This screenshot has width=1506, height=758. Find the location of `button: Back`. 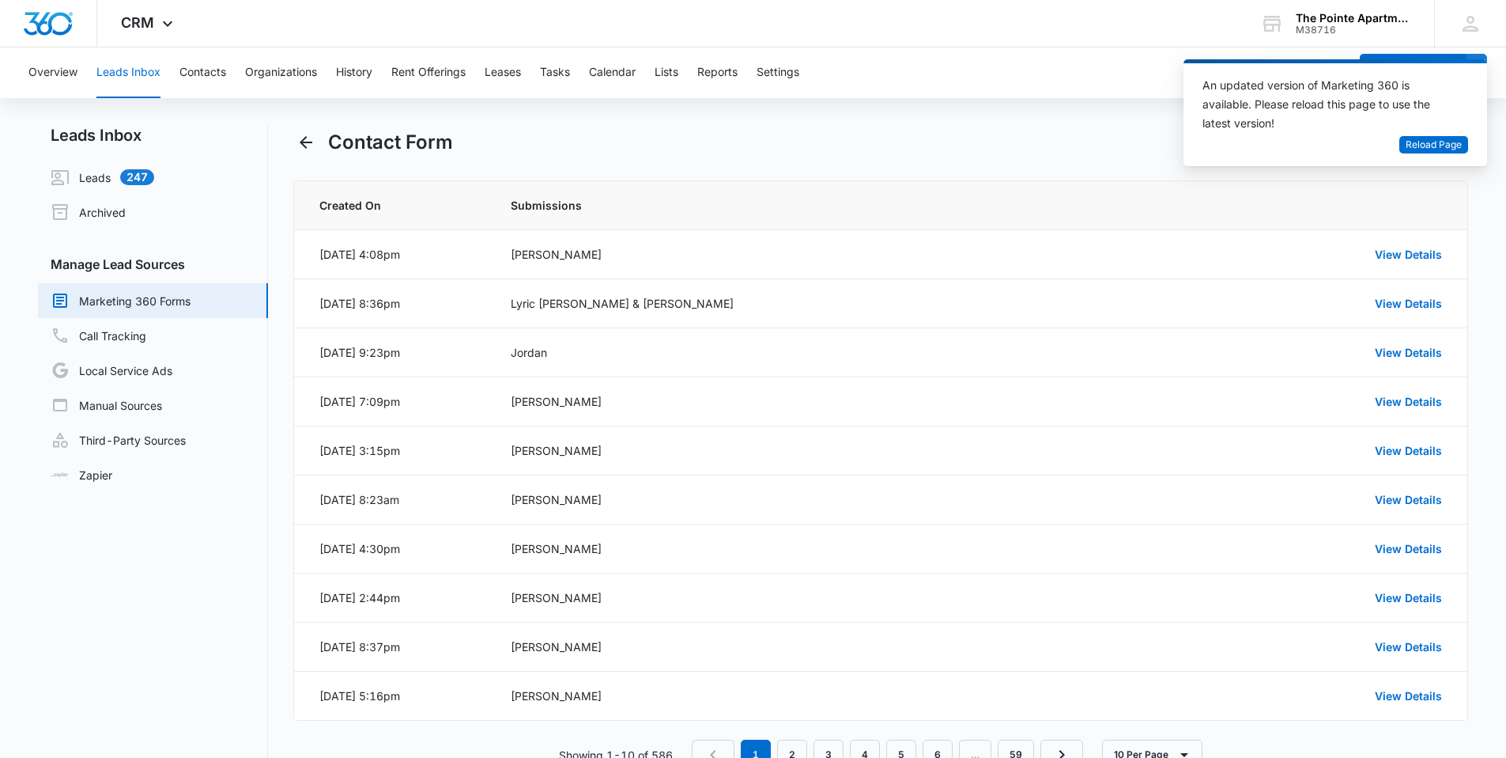

button: Back is located at coordinates (306, 142).